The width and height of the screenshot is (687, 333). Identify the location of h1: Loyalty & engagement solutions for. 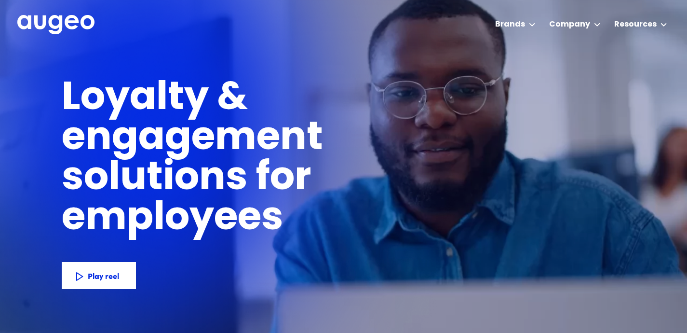
(270, 139).